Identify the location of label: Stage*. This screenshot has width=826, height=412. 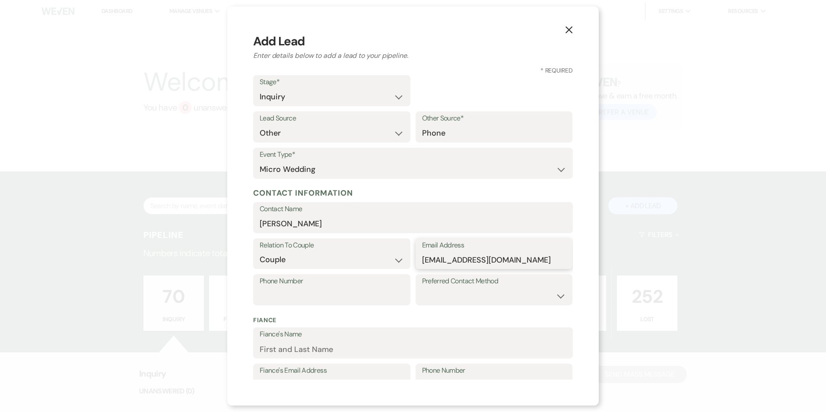
(332, 82).